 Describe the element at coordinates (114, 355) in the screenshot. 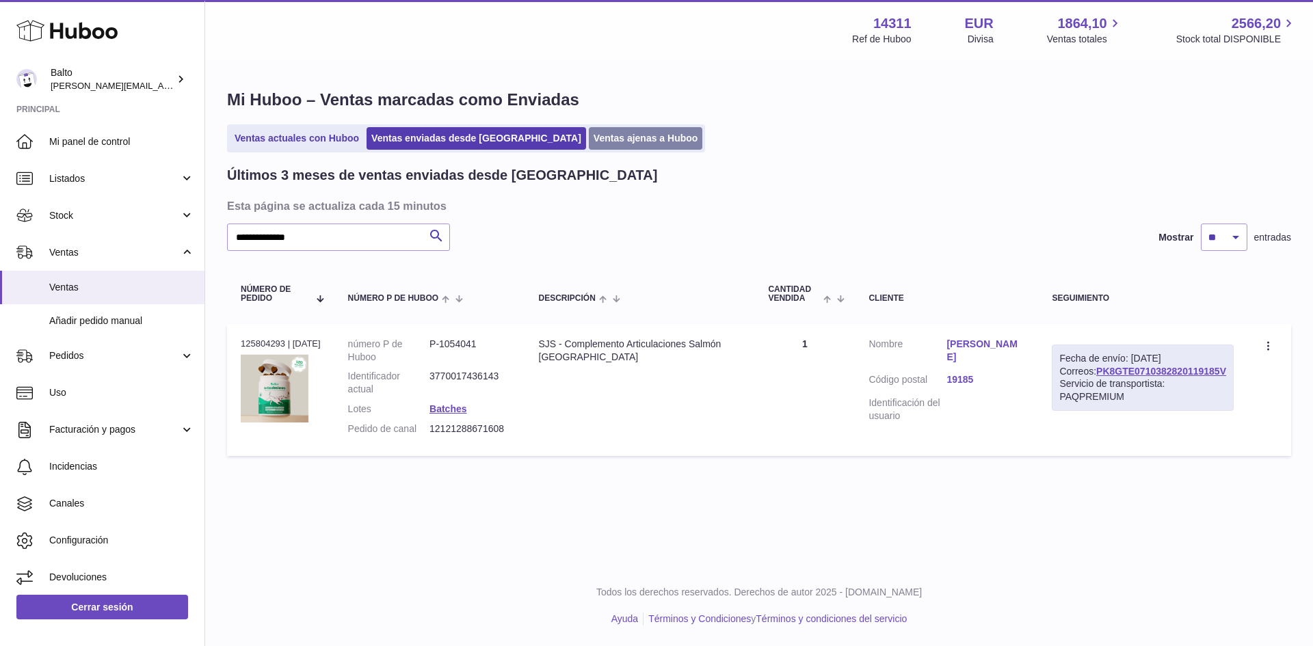

I see `span: Pedidos` at that location.